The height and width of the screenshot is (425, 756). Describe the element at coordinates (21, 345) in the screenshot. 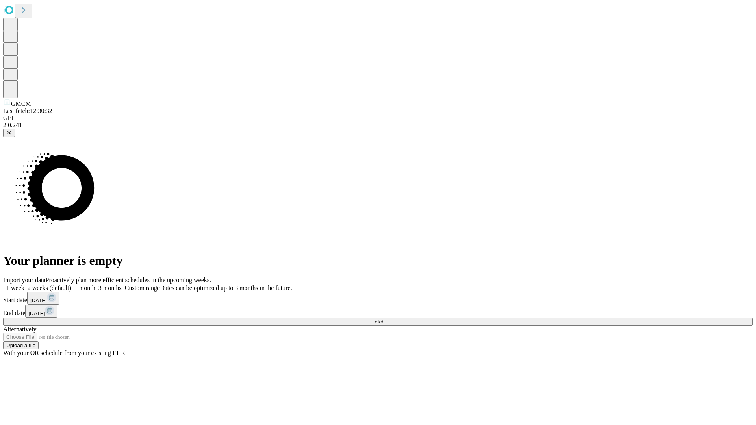

I see `button: Upload a file` at that location.